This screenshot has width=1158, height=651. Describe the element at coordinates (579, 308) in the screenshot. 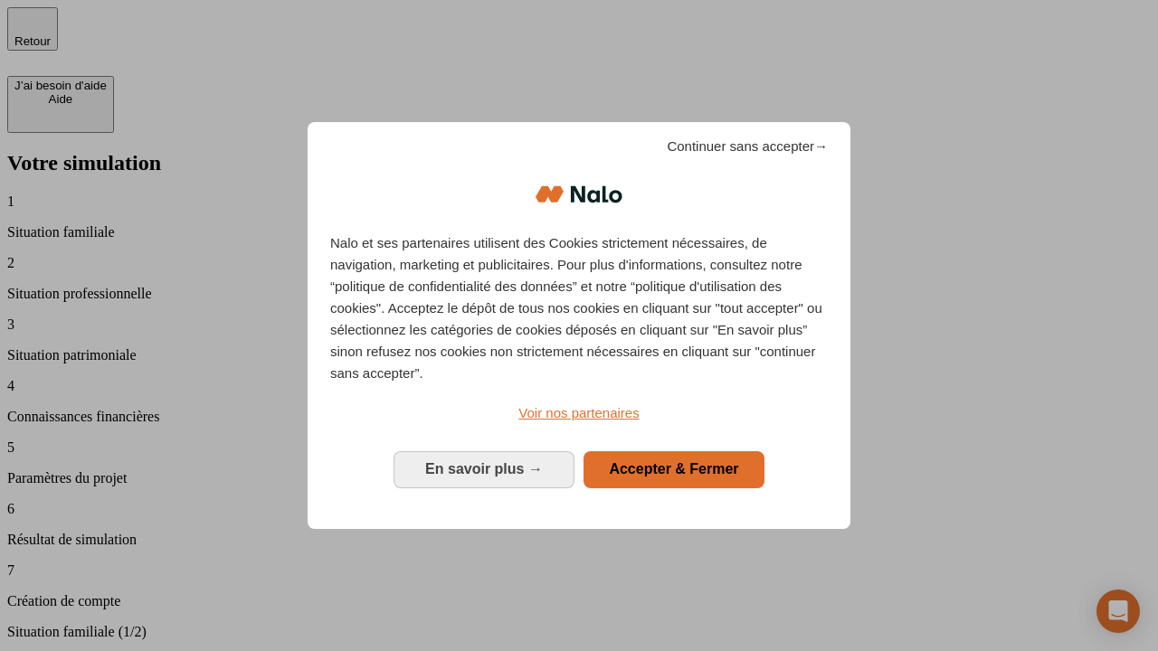

I see `p: Nalo et ses partenaires utilisent des Cookies strictement nécessaires, de navigation, marketing e...` at that location.